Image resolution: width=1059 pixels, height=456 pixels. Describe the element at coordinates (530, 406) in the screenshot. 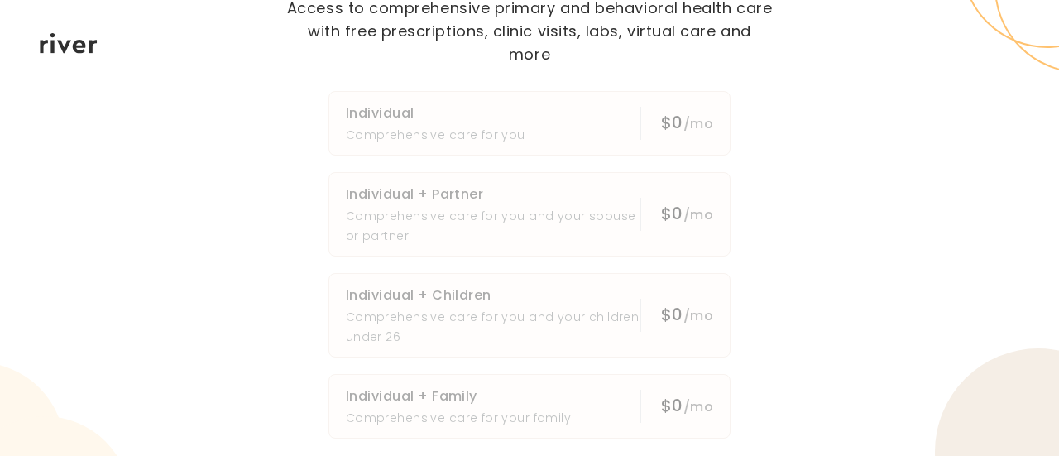

I see `button: Individual + FamilyComprehensive care for your family$0/mo` at that location.